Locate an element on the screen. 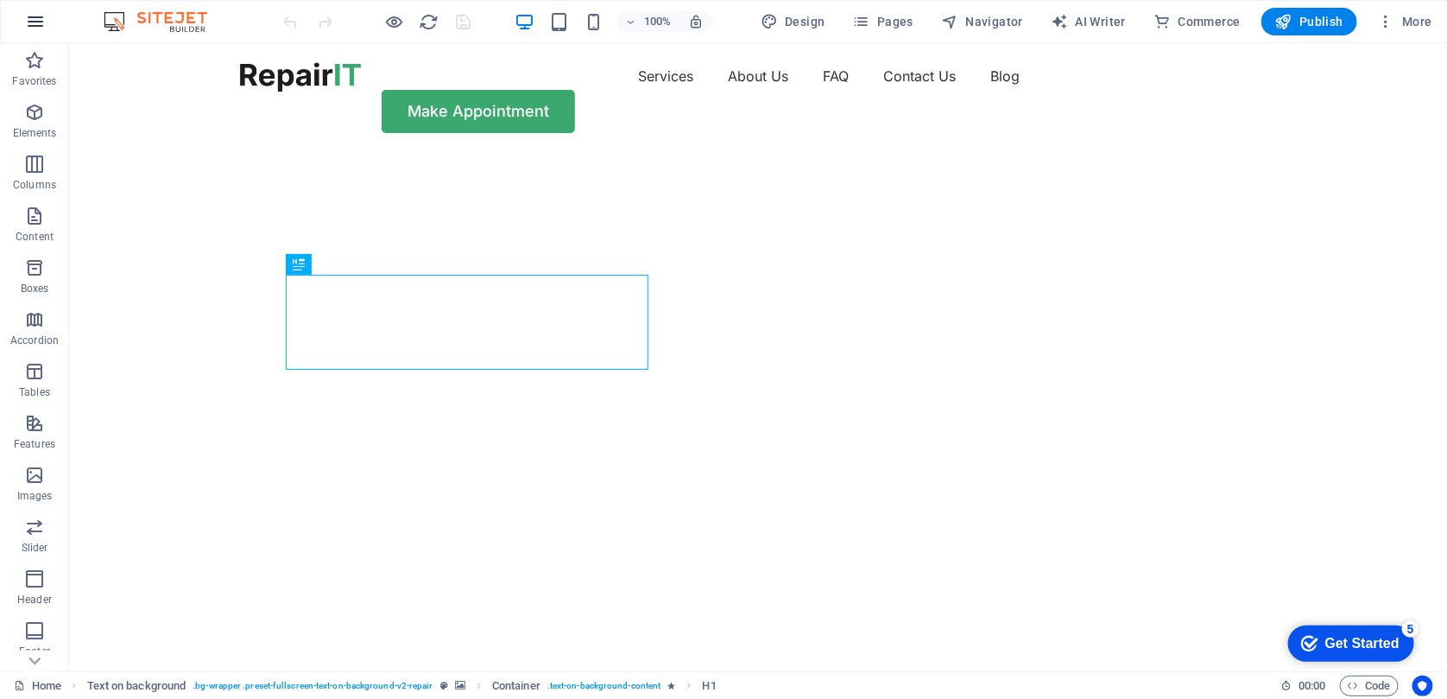  button: reload is located at coordinates (429, 22).